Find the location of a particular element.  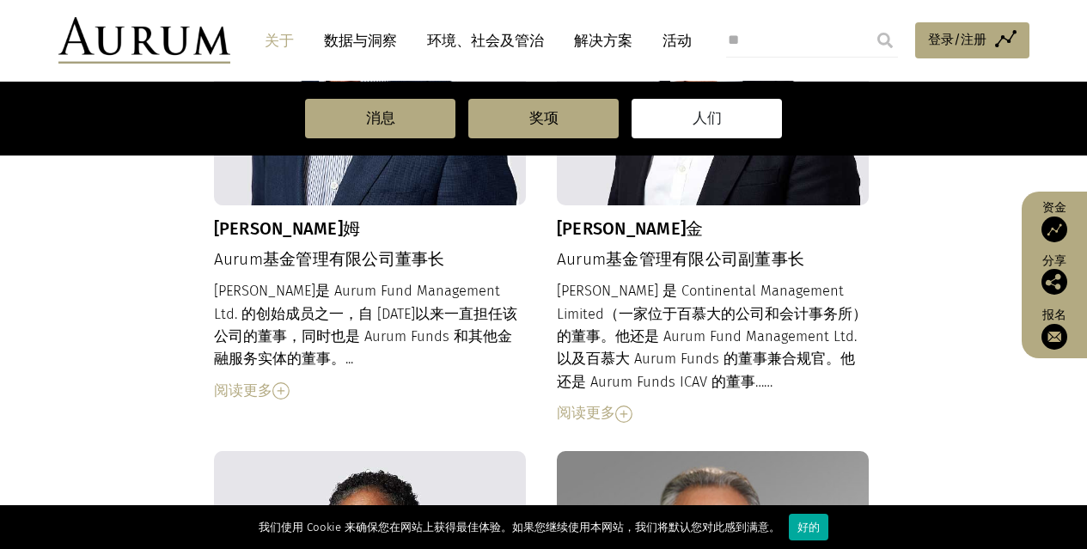

font: 分享 is located at coordinates (1054, 260).